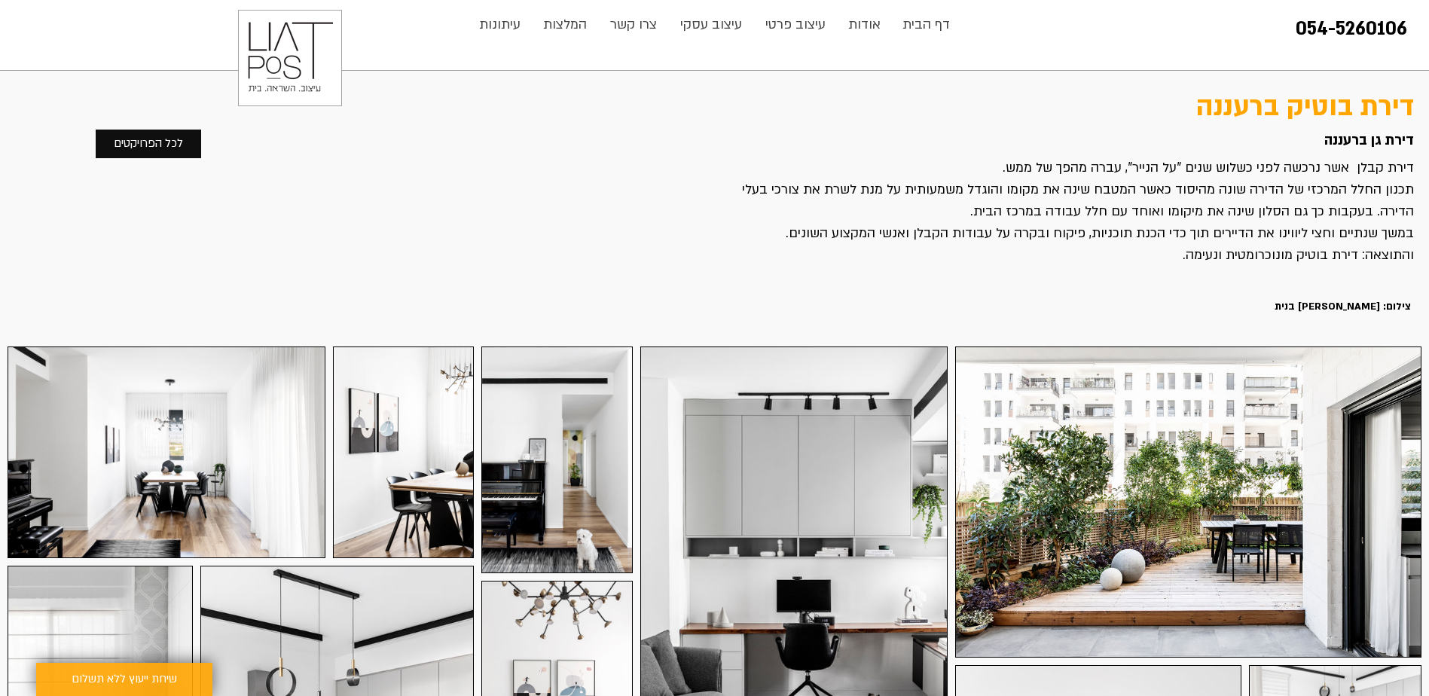 The height and width of the screenshot is (696, 1429). Describe the element at coordinates (633, 25) in the screenshot. I see `p: צרו קשר` at that location.